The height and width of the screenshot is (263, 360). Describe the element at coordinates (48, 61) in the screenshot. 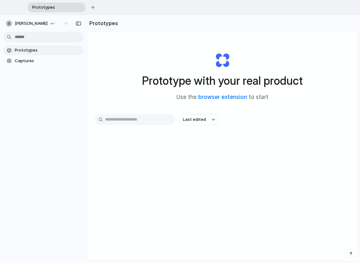

I see `span: Captures` at that location.